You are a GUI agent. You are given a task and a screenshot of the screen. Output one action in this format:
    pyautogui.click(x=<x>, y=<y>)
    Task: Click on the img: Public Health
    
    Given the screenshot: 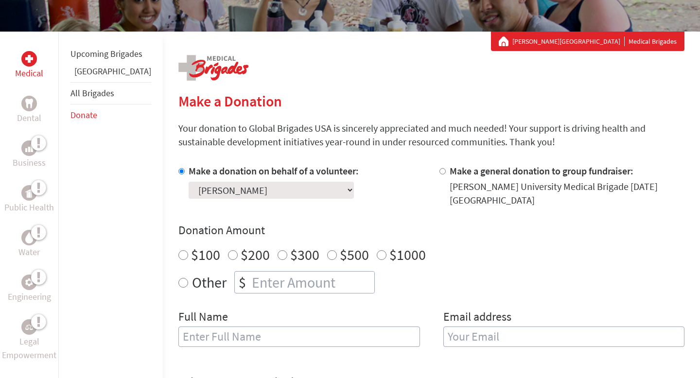 What is the action you would take?
    pyautogui.click(x=29, y=193)
    